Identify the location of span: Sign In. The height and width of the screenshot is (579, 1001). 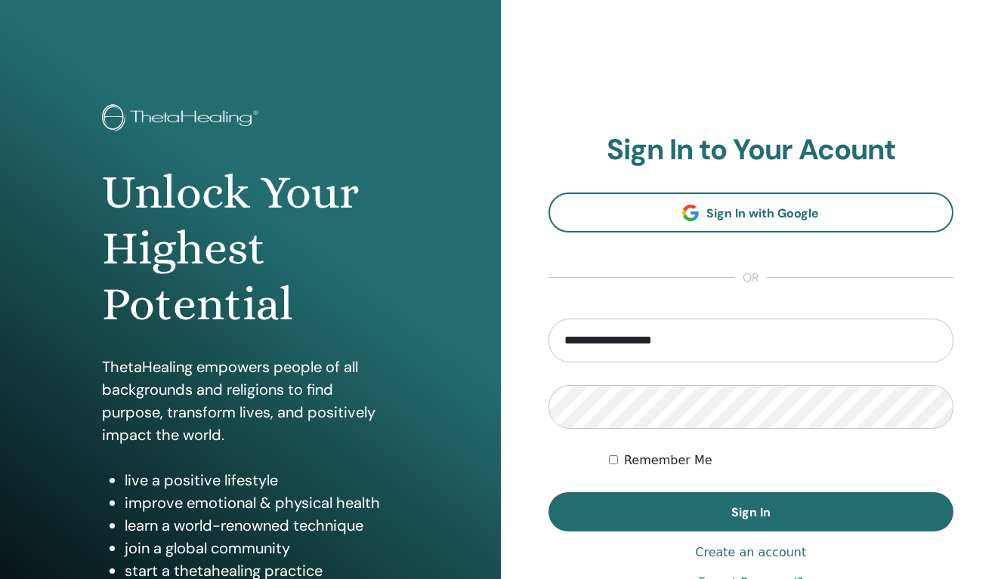
(751, 512).